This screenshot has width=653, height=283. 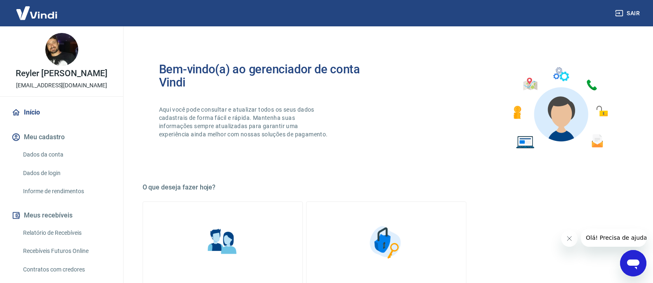 I want to click on a: Contratos com credores, so click(x=66, y=270).